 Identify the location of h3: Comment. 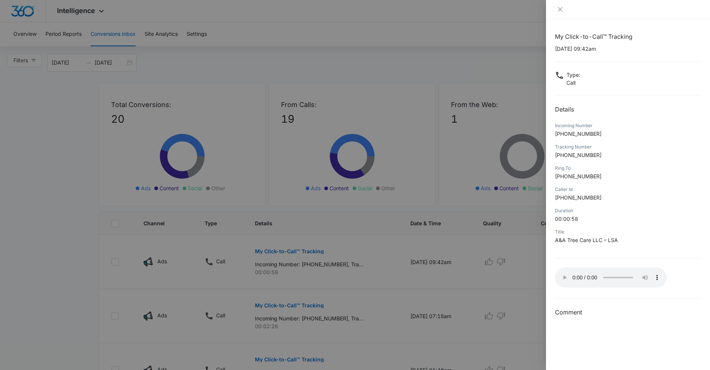
(628, 312).